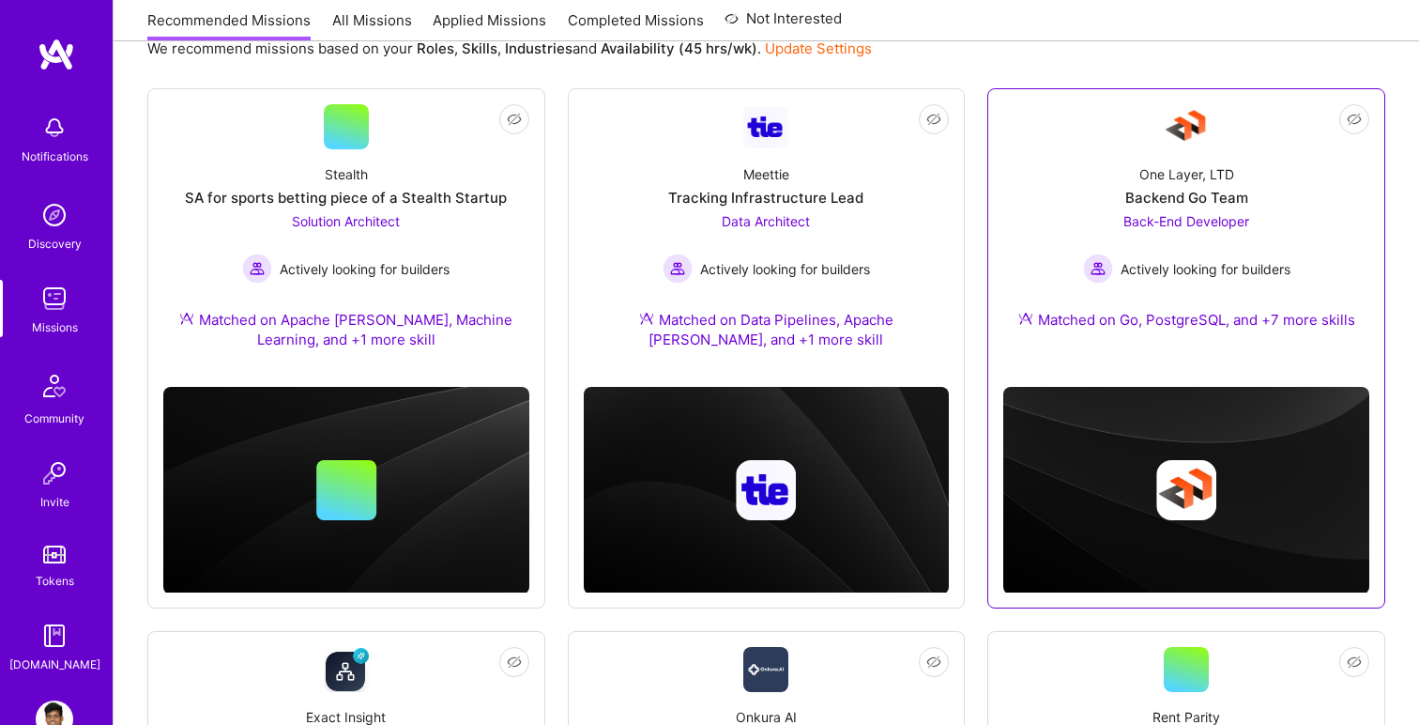  What do you see at coordinates (1187, 221) in the screenshot?
I see `span: Back-End Developer` at bounding box center [1187, 221].